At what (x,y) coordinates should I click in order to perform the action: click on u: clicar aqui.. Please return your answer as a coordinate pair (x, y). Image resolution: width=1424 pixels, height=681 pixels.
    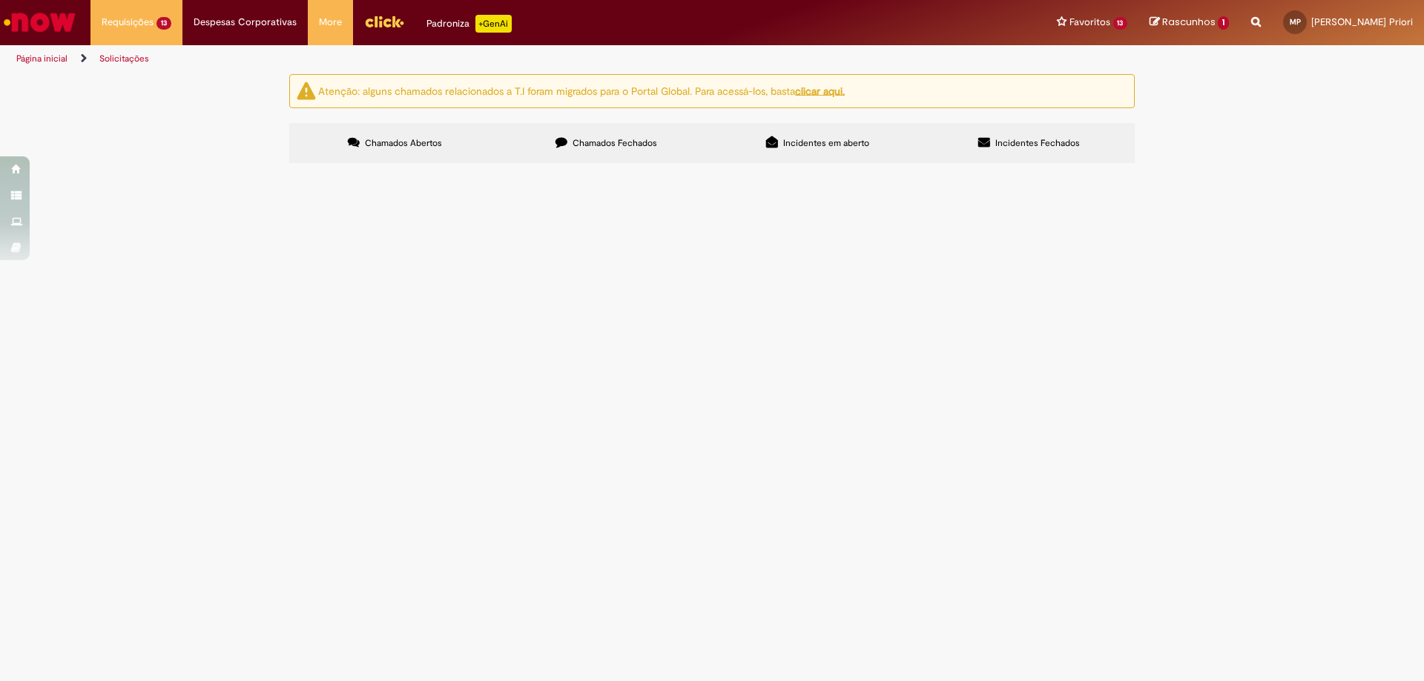
    Looking at the image, I should click on (819, 90).